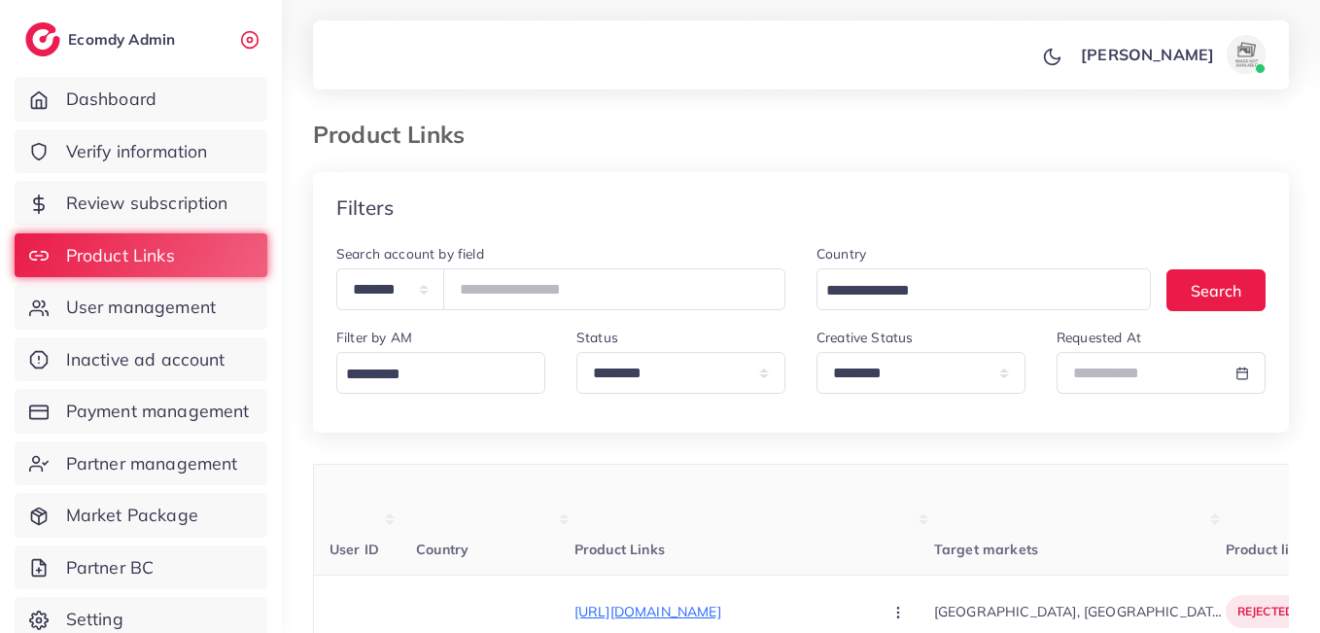 The height and width of the screenshot is (633, 1320). What do you see at coordinates (365, 207) in the screenshot?
I see `h4: Filters` at bounding box center [365, 207].